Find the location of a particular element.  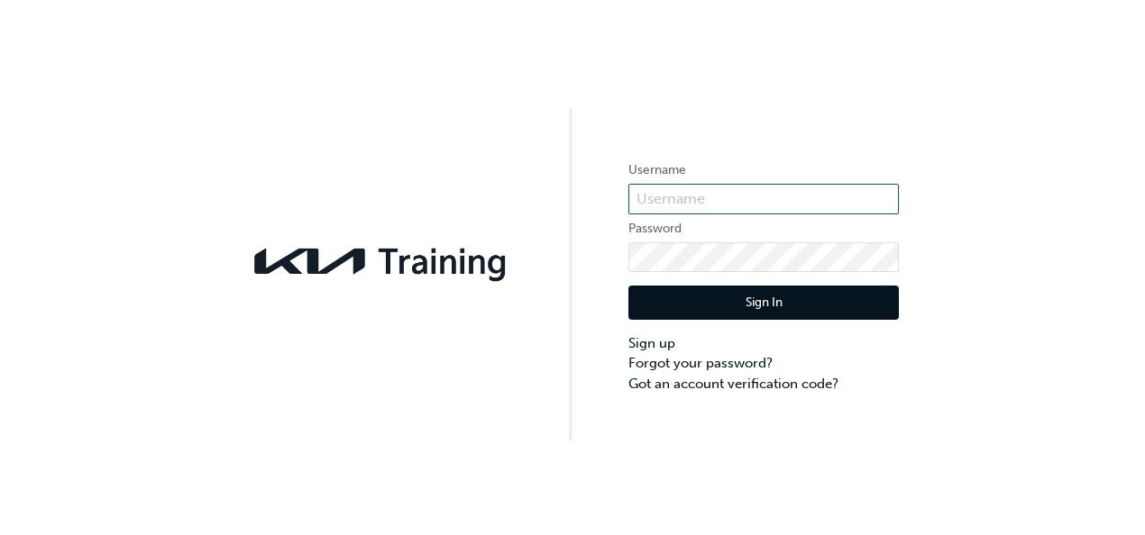

button: Sign In is located at coordinates (763, 303).